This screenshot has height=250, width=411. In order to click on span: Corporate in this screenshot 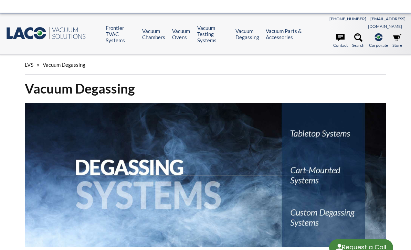, I will do `click(378, 45)`.